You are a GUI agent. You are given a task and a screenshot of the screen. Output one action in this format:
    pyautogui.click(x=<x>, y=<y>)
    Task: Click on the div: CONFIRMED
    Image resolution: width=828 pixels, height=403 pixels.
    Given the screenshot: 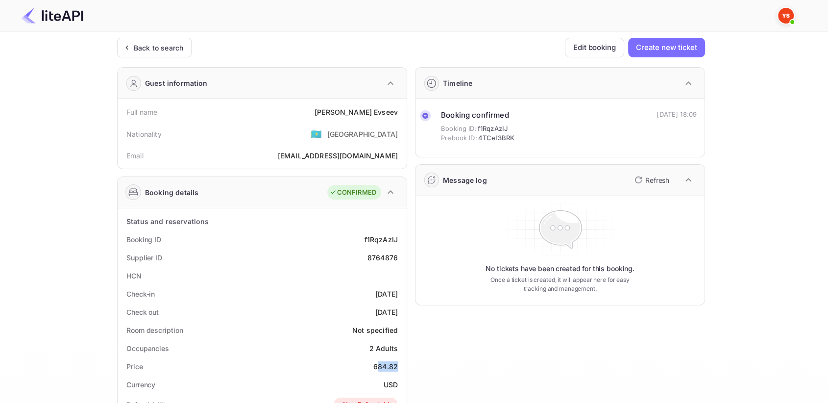 What is the action you would take?
    pyautogui.click(x=353, y=192)
    